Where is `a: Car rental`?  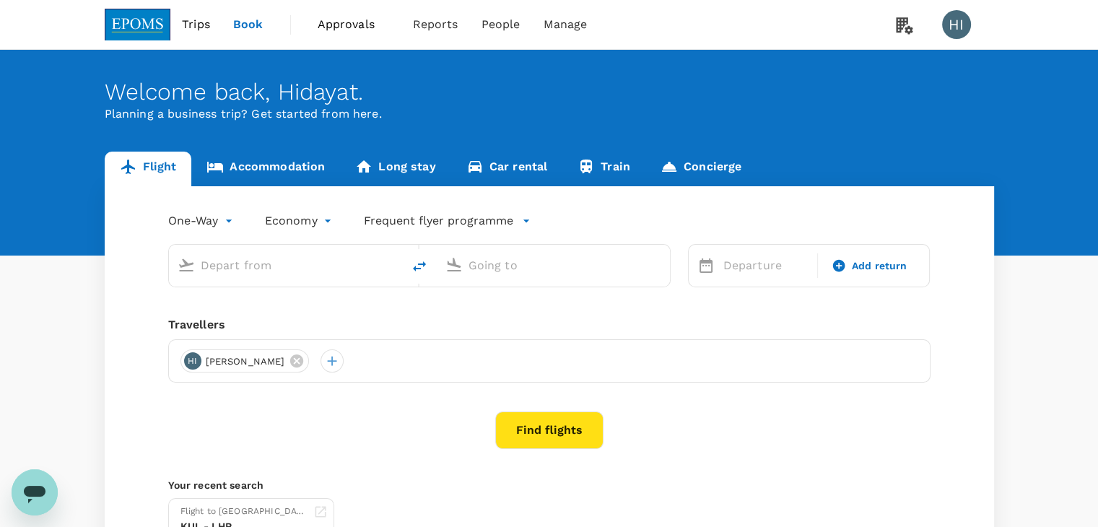
a: Car rental is located at coordinates (507, 169).